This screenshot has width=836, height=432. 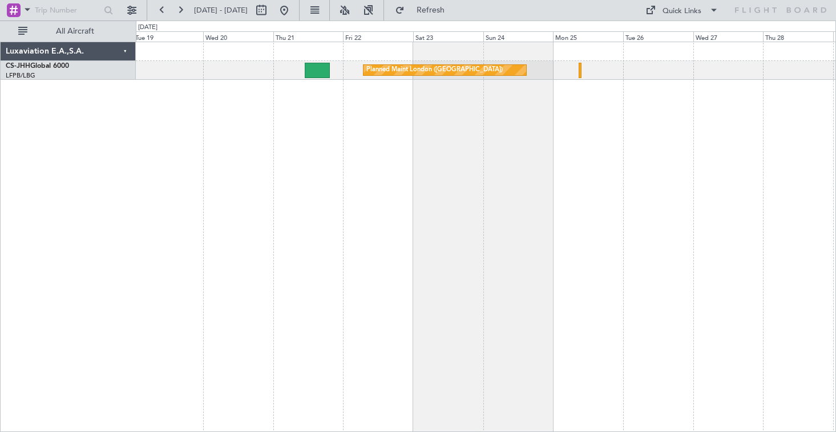 What do you see at coordinates (67, 10) in the screenshot?
I see `input: Trip Number` at bounding box center [67, 10].